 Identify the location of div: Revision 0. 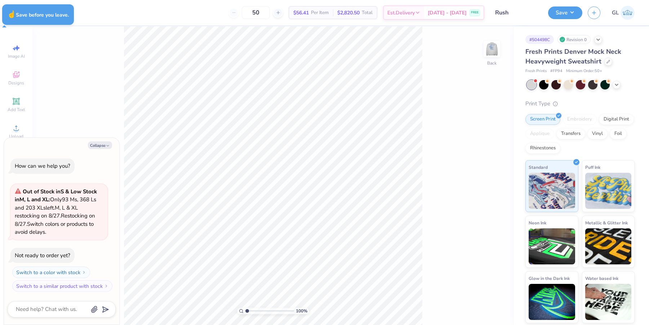
(574, 39).